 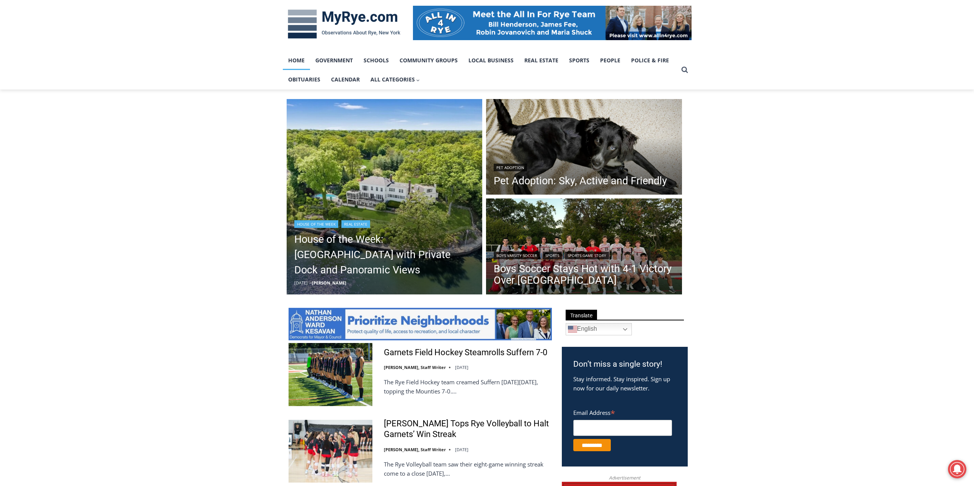 What do you see at coordinates (429, 60) in the screenshot?
I see `a: Community Groups` at bounding box center [429, 60].